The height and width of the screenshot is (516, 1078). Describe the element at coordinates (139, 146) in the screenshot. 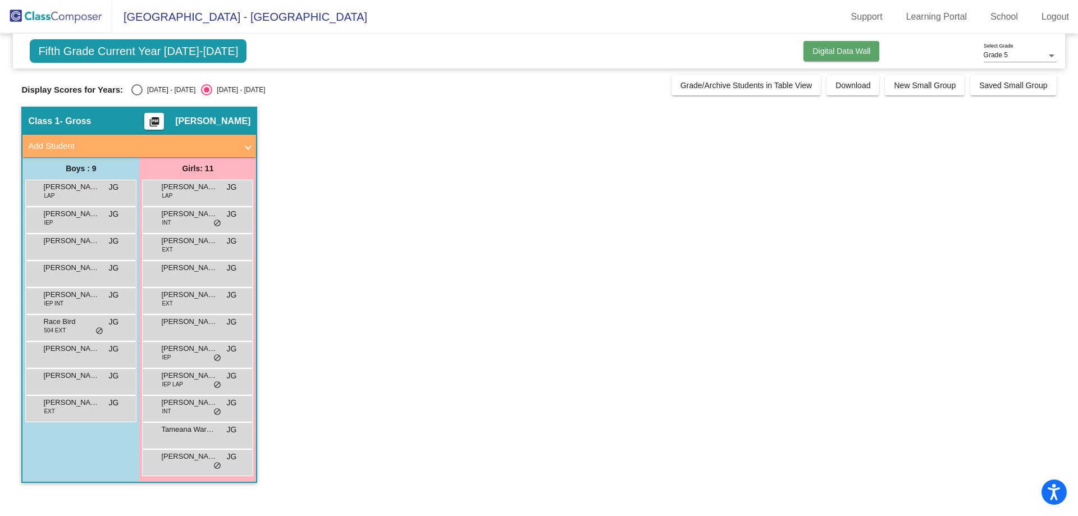

I see `mat-expansion-panel-header: Add Student` at that location.